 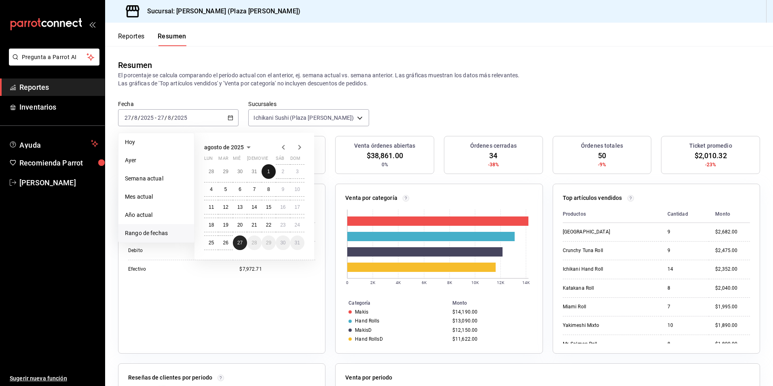 I want to click on abbr: 10 de agosto de 2025, so click(x=297, y=189).